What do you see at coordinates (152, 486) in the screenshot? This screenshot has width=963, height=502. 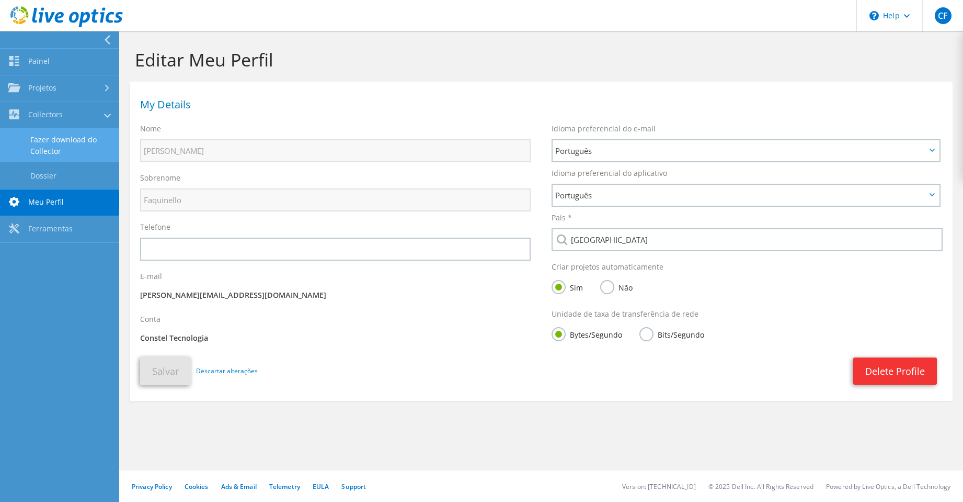 I see `a: Privacy Policy` at bounding box center [152, 486].